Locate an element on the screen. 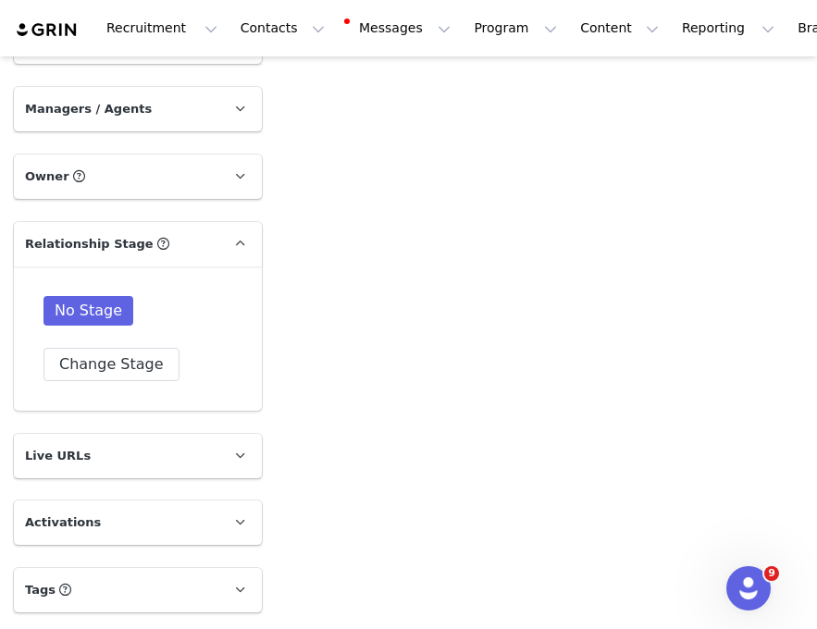  button: Reporting is located at coordinates (728, 28).